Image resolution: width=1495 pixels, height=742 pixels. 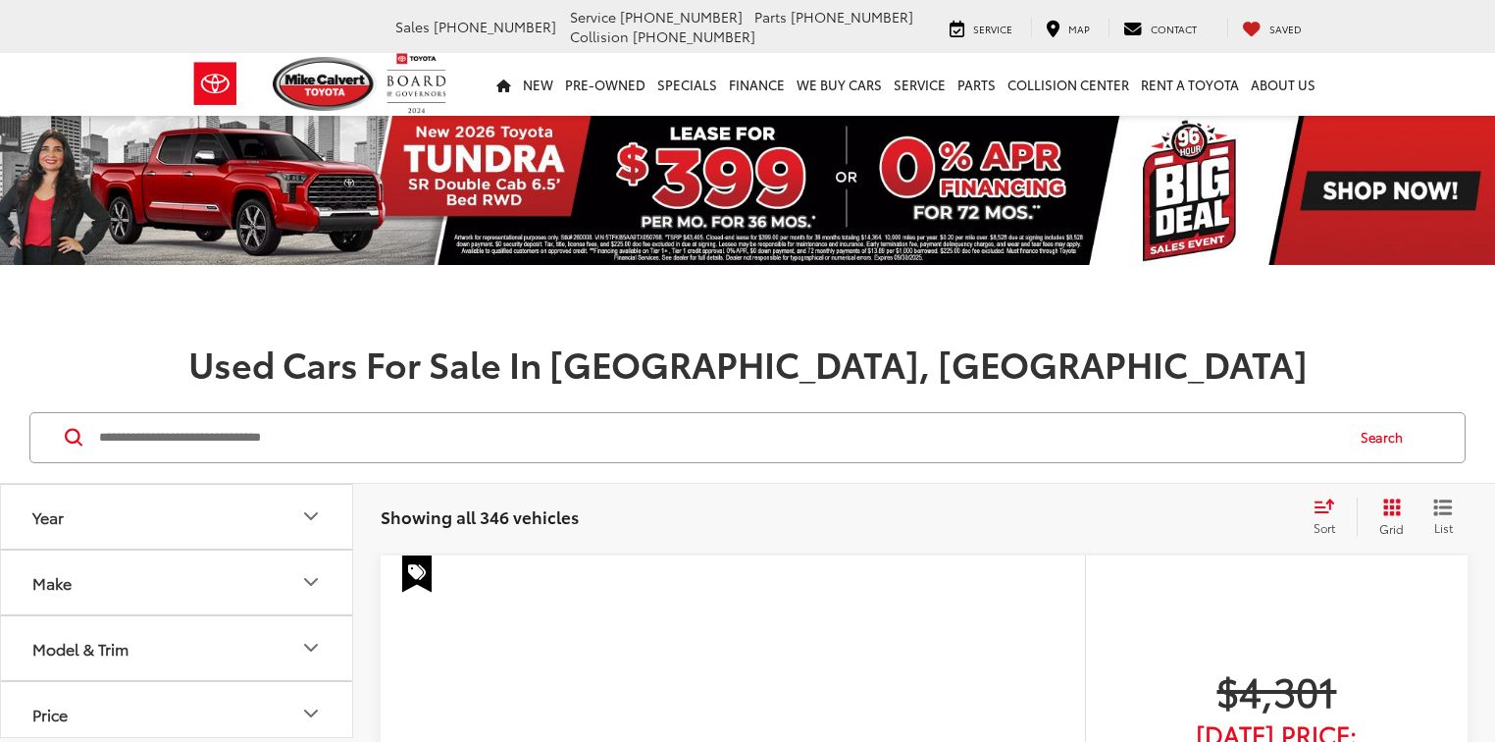 I want to click on span: Sort, so click(x=1324, y=527).